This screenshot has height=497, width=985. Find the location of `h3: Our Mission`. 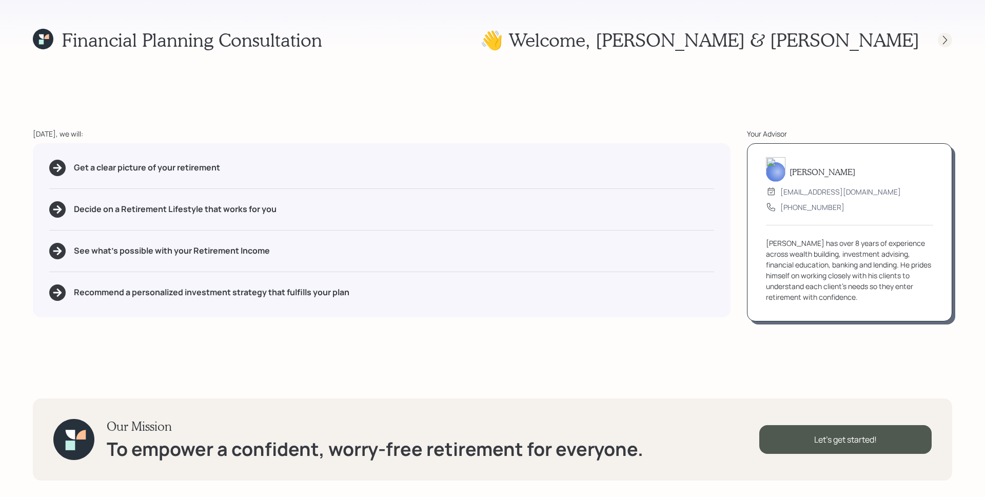

h3: Our Mission is located at coordinates (375, 426).